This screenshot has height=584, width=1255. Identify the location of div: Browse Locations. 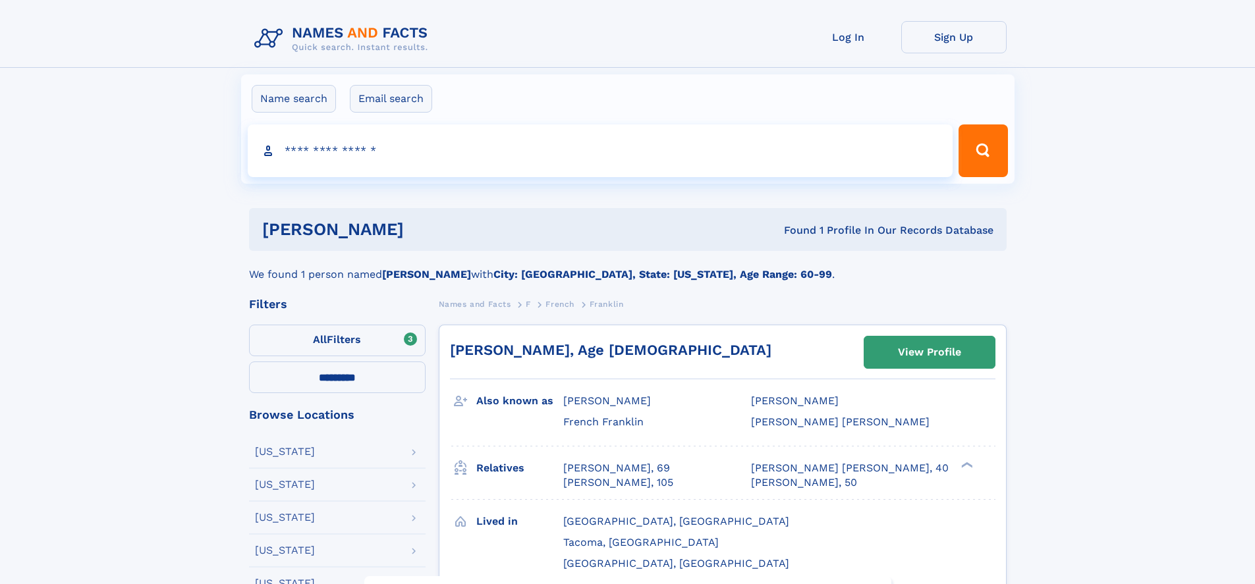
(337, 415).